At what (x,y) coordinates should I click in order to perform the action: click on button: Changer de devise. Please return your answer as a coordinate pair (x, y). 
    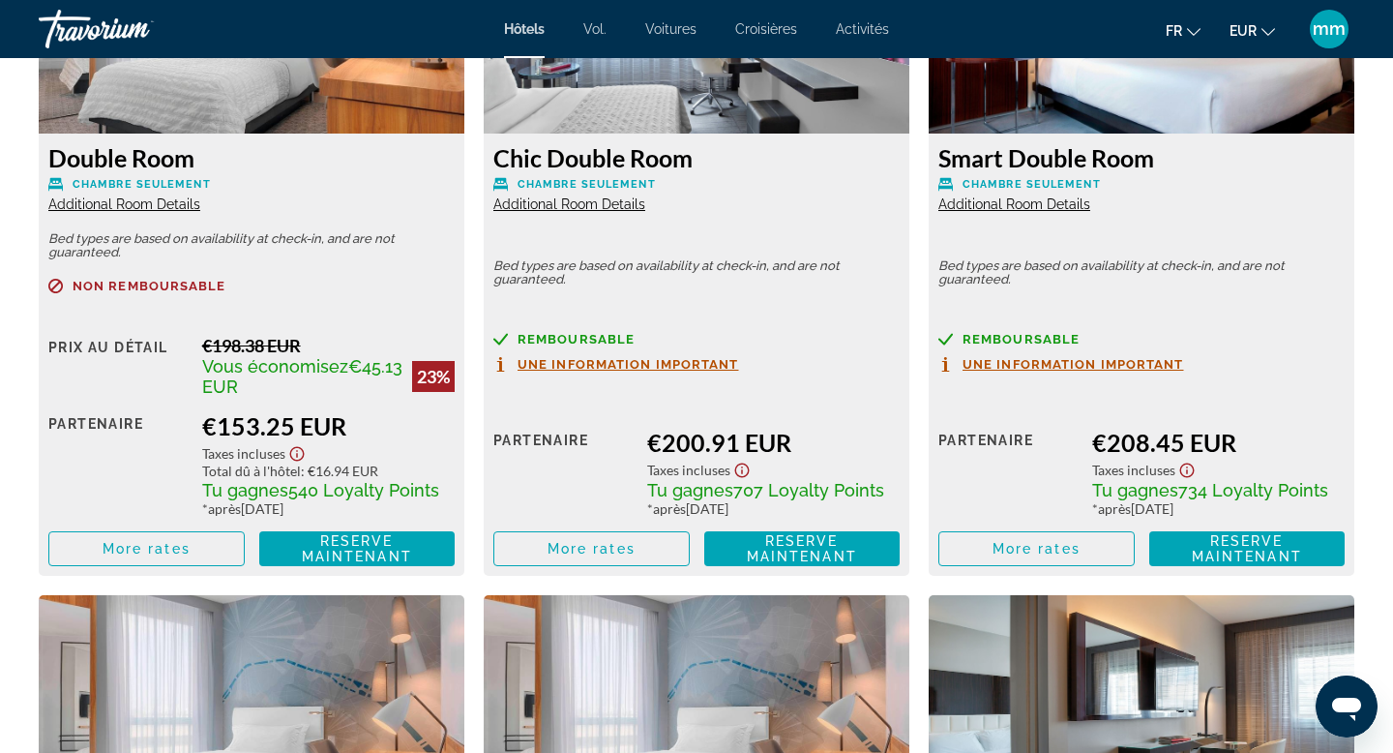
    Looking at the image, I should click on (1252, 30).